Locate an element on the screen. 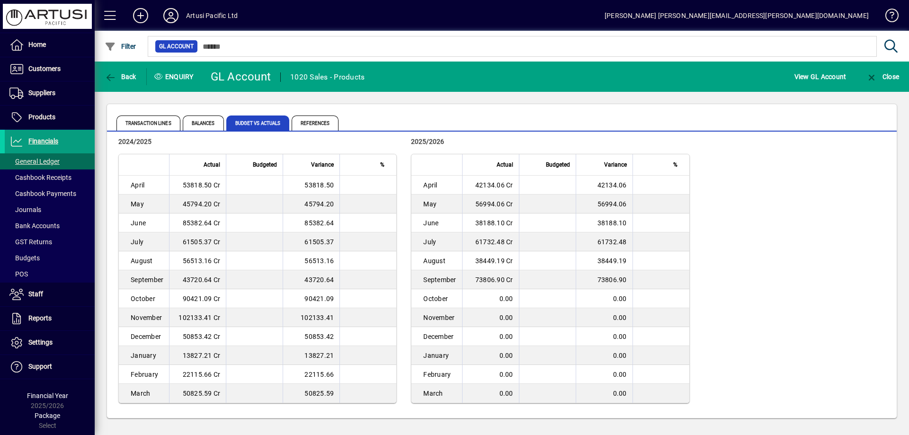  span: 38449.19 is located at coordinates (612, 261).